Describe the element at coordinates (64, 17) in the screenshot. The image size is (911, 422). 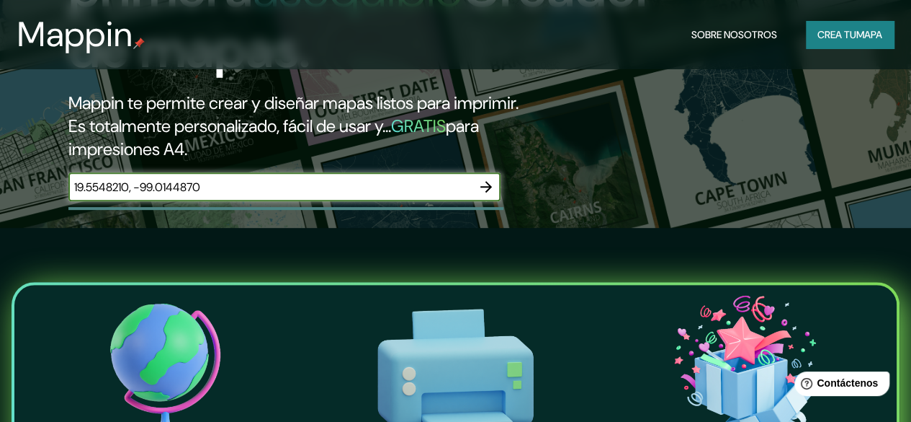
I see `font: Contáctenos` at that location.